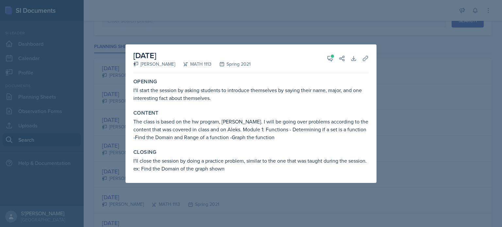 The height and width of the screenshot is (227, 502). I want to click on div: I'll close the session by doing a practice problem, similar to the one that was taught during the..., so click(251, 165).